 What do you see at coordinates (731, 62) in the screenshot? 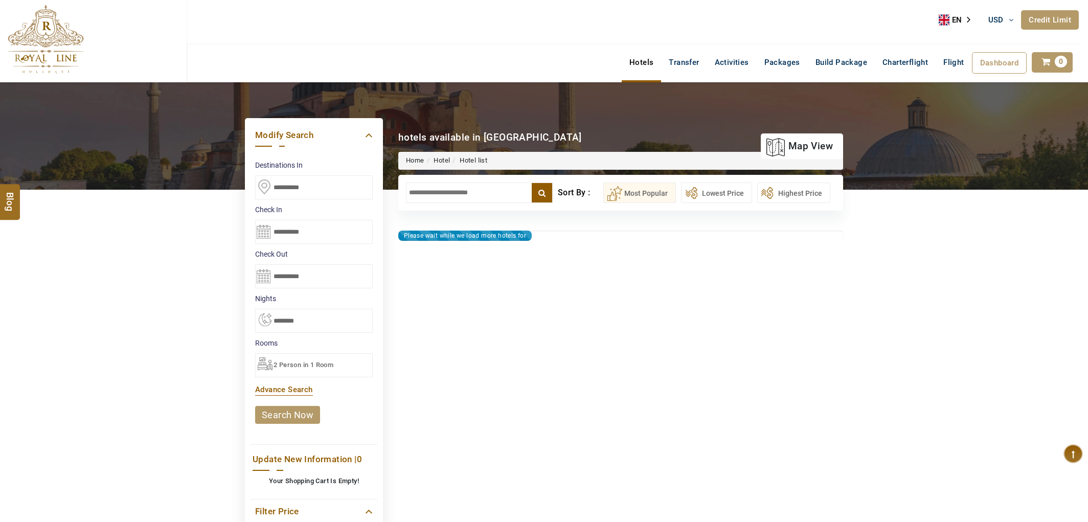
I see `a: Activities` at bounding box center [731, 62].